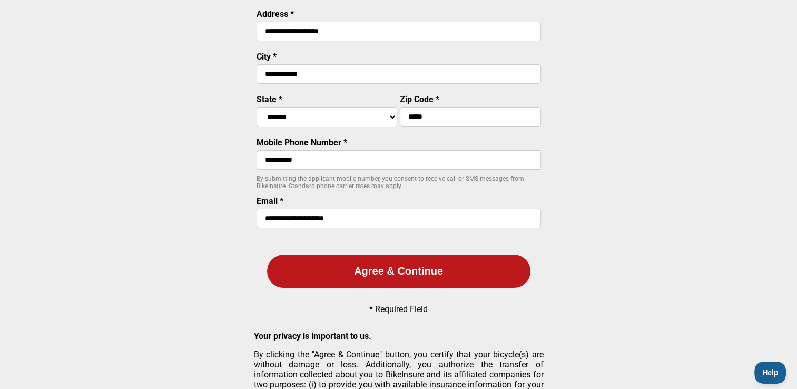 The image size is (797, 389). What do you see at coordinates (302, 142) in the screenshot?
I see `label: Mobile Phone Number *` at bounding box center [302, 142].